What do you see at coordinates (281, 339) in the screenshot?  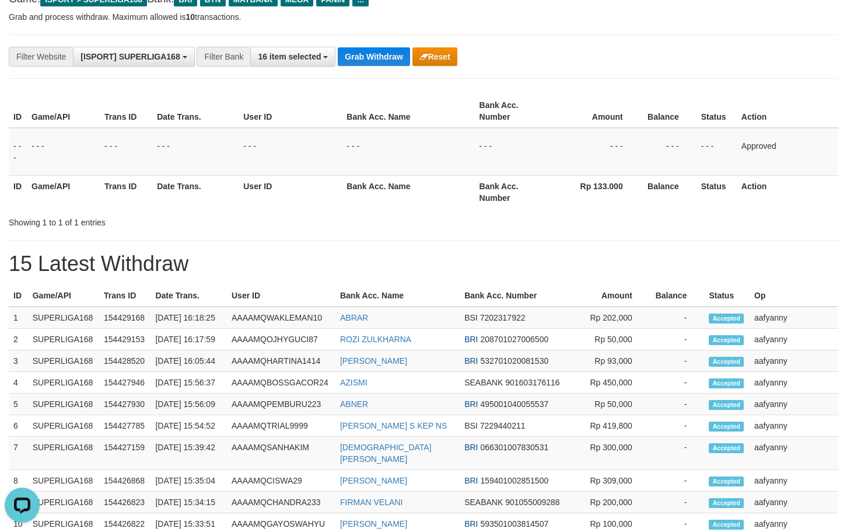 I see `td: AAAAMQOJHYGUCI87` at bounding box center [281, 339].